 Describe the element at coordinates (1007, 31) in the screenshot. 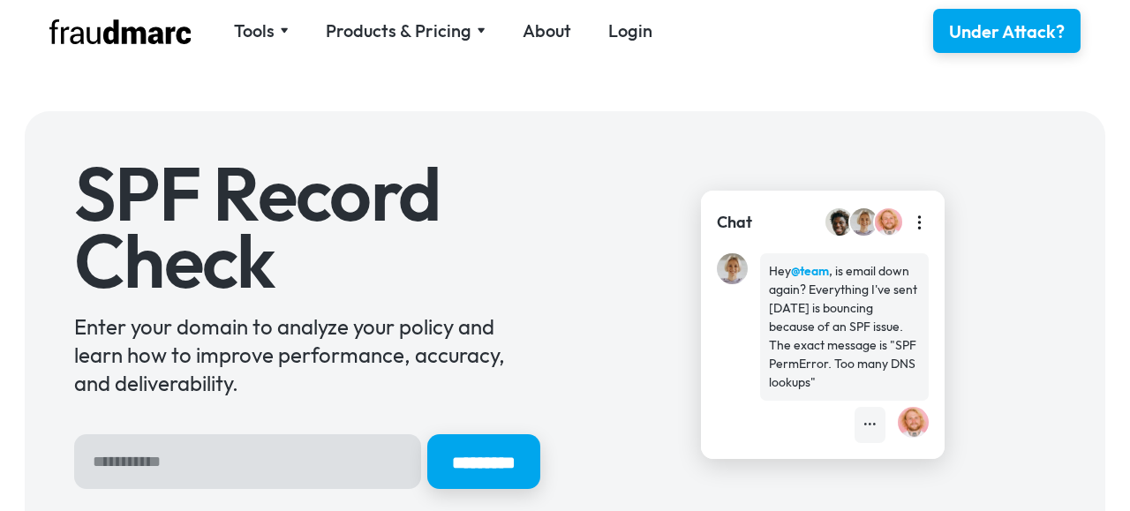

I see `a: Under Attack?` at that location.